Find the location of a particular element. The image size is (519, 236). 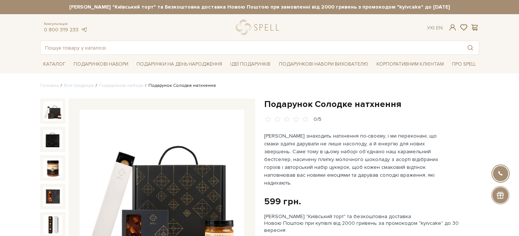

a: Подарункові набори вихователю is located at coordinates (324, 64).